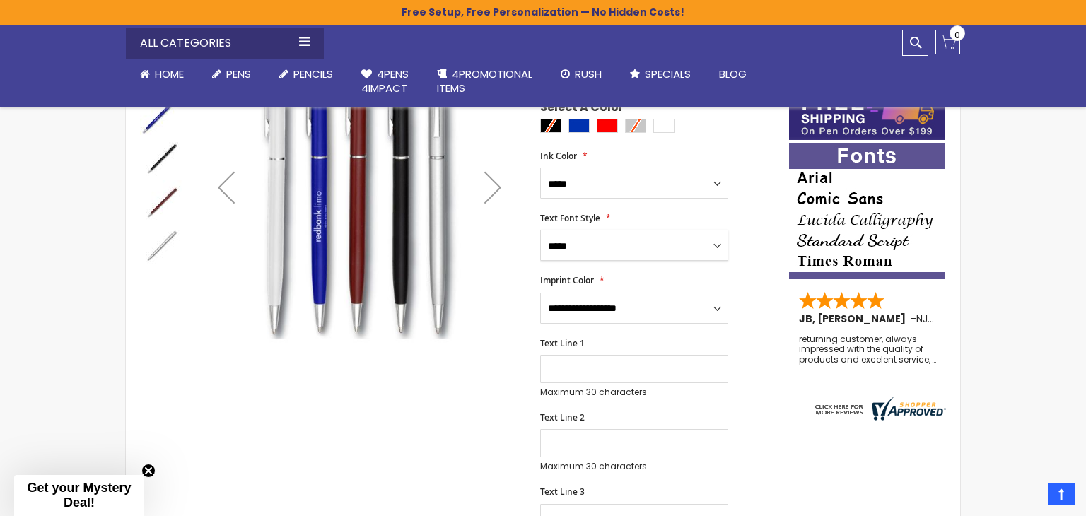  Describe the element at coordinates (588, 73) in the screenshot. I see `span: Rush` at that location.